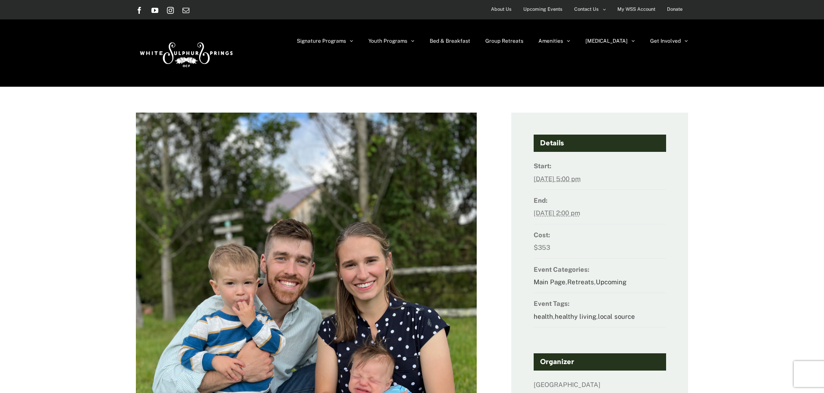  I want to click on a: Retreats, so click(581, 282).